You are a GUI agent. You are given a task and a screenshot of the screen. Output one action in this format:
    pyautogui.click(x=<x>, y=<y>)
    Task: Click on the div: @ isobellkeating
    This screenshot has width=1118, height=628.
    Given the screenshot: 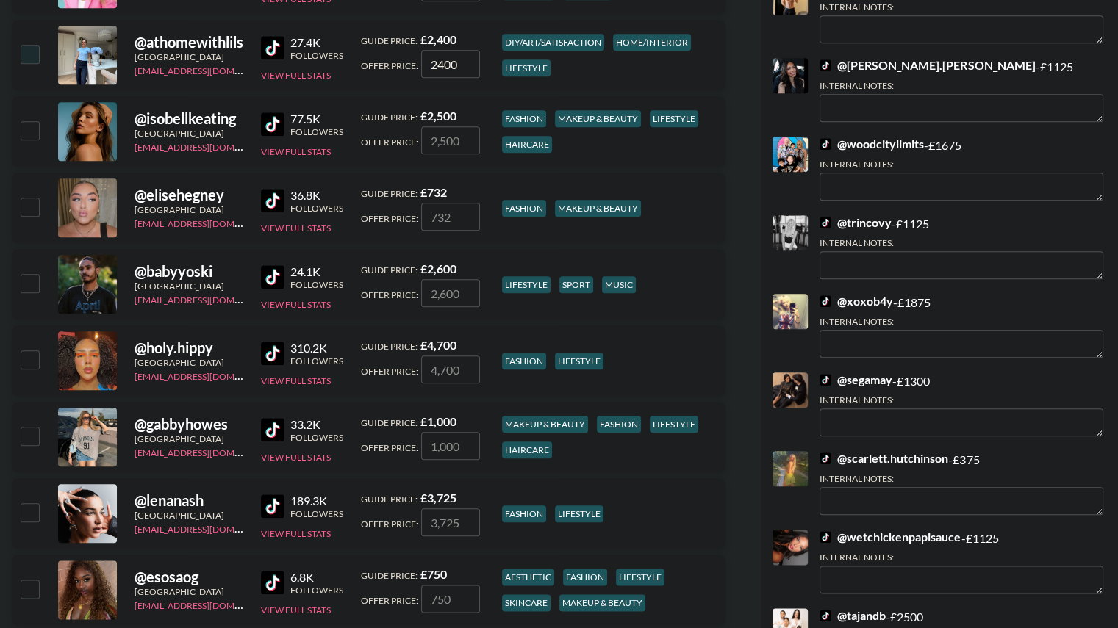 What is the action you would take?
    pyautogui.click(x=189, y=118)
    